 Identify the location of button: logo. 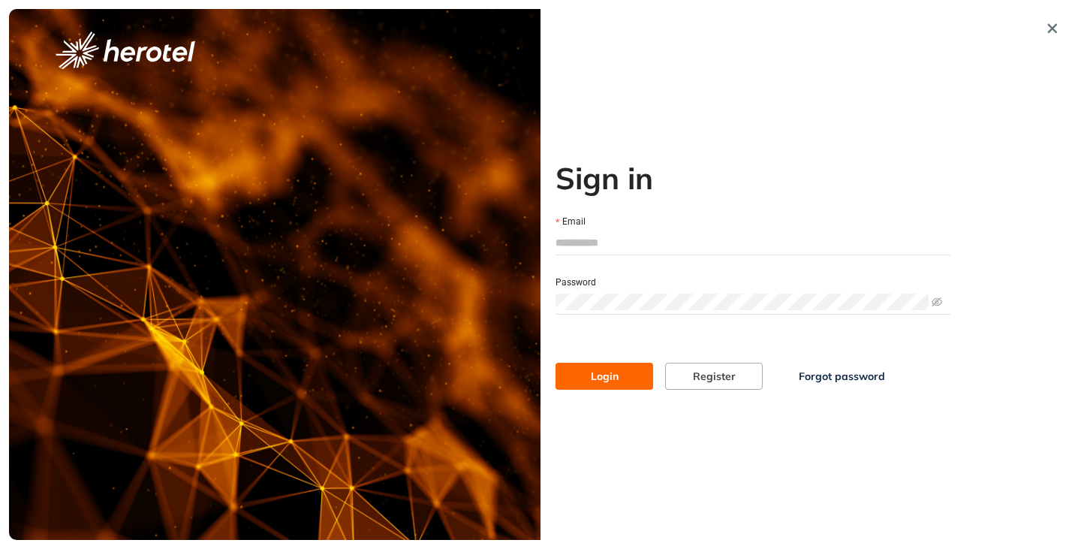
(125, 50).